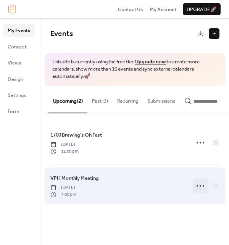  I want to click on span: VPH Monthly Meeting, so click(74, 178).